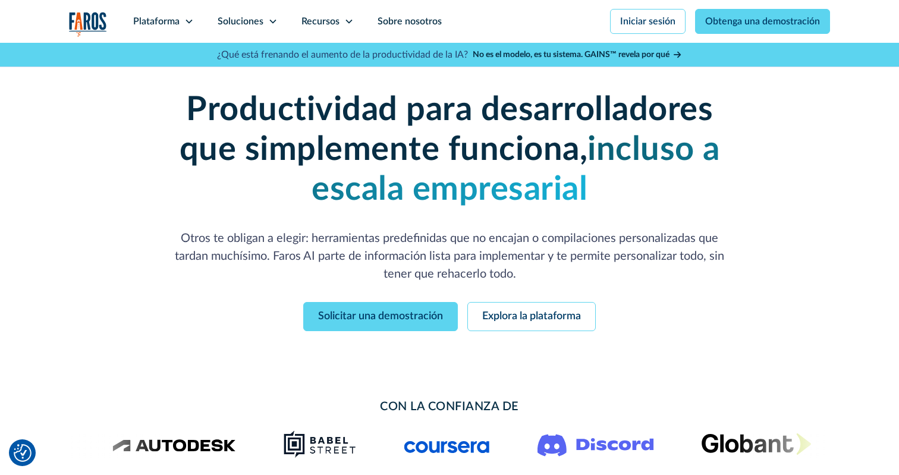 The image size is (899, 475). What do you see at coordinates (156, 21) in the screenshot?
I see `font: Plataforma` at bounding box center [156, 21].